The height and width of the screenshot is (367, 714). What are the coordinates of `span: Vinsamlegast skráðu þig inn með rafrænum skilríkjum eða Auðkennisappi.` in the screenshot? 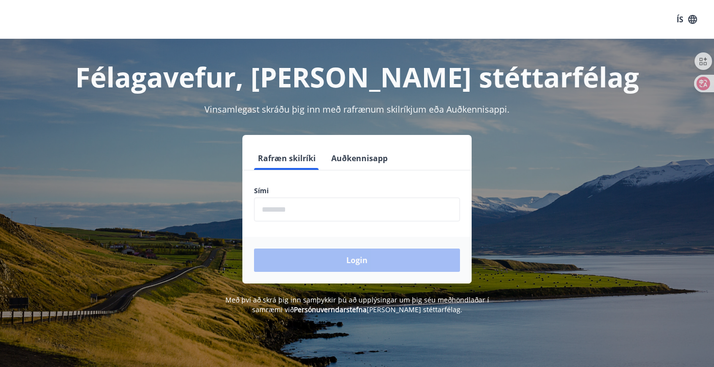 It's located at (357, 109).